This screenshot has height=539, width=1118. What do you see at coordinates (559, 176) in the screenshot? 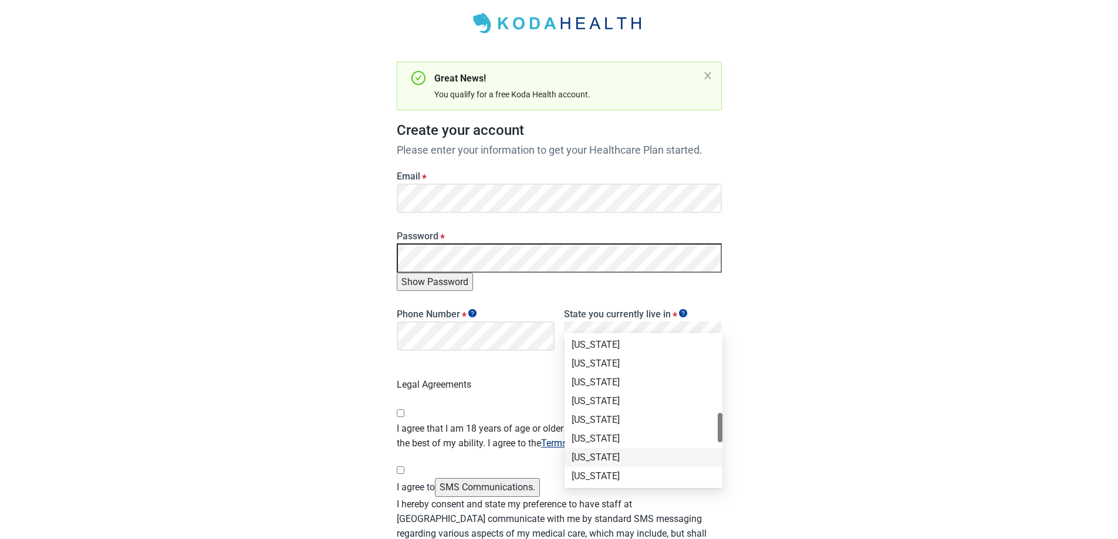
I see `label: Email` at bounding box center [559, 176].